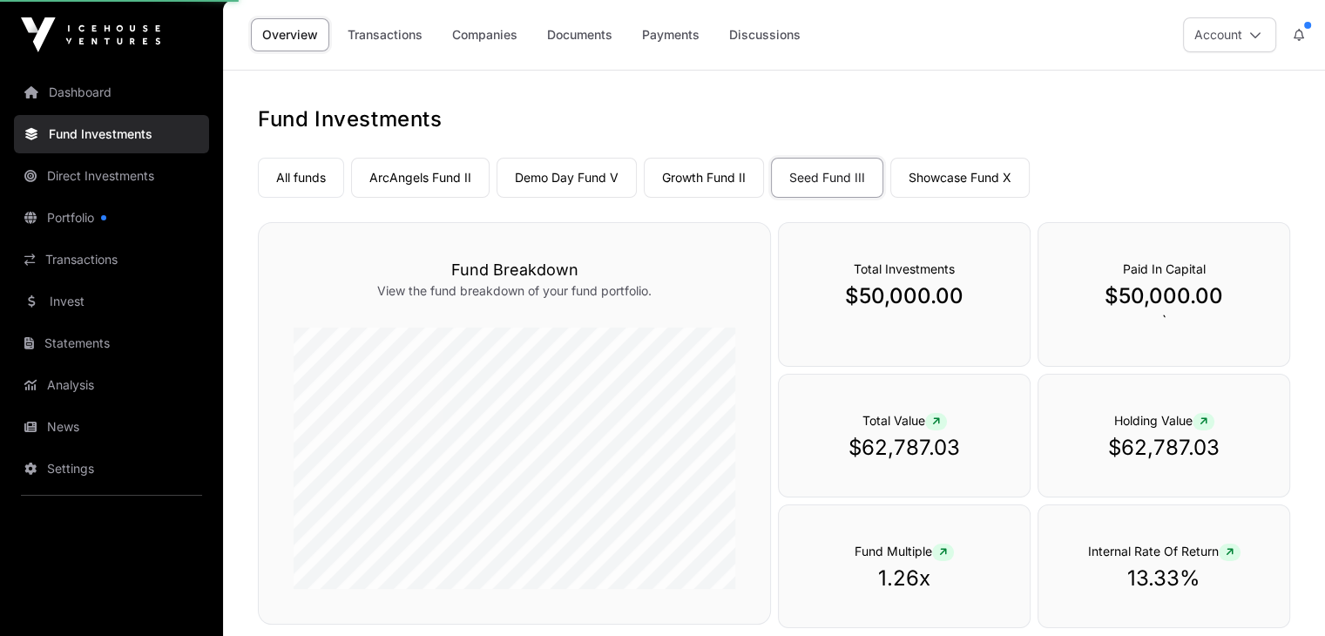 This screenshot has width=1325, height=636. Describe the element at coordinates (904, 550) in the screenshot. I see `span: Fund Multiple` at that location.